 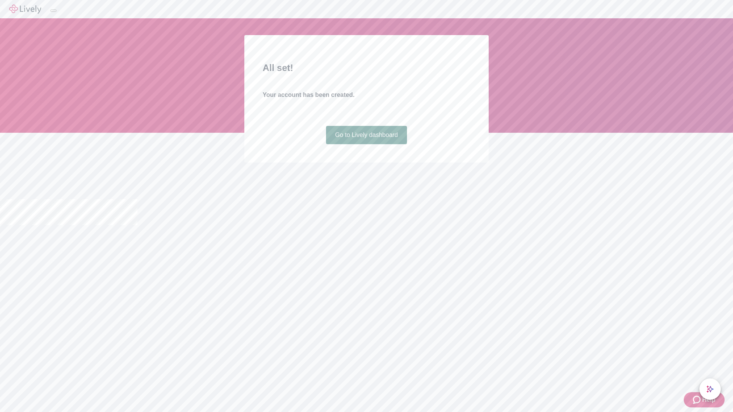 What do you see at coordinates (710, 389) in the screenshot?
I see `button: chat` at bounding box center [710, 389].